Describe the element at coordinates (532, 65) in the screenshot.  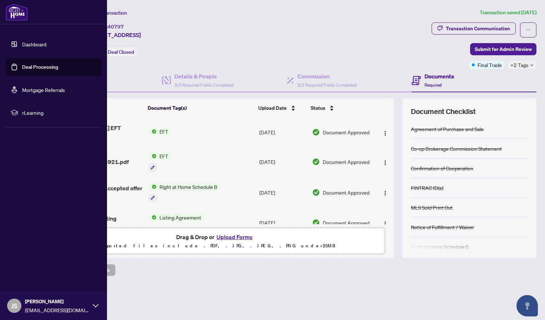
I see `span: down` at that location.